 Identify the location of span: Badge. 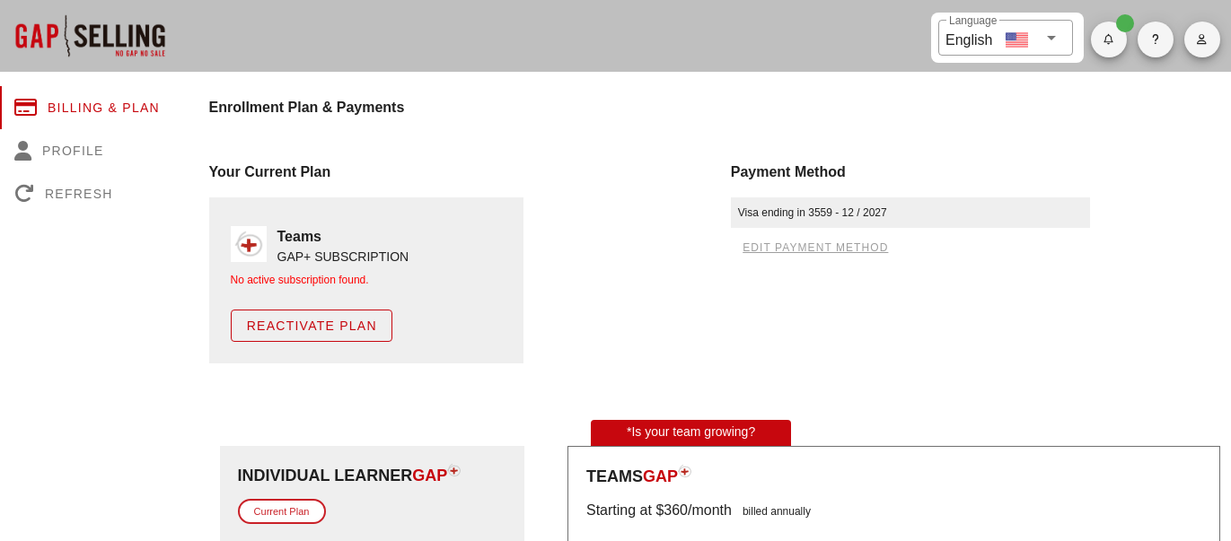
(1125, 23).